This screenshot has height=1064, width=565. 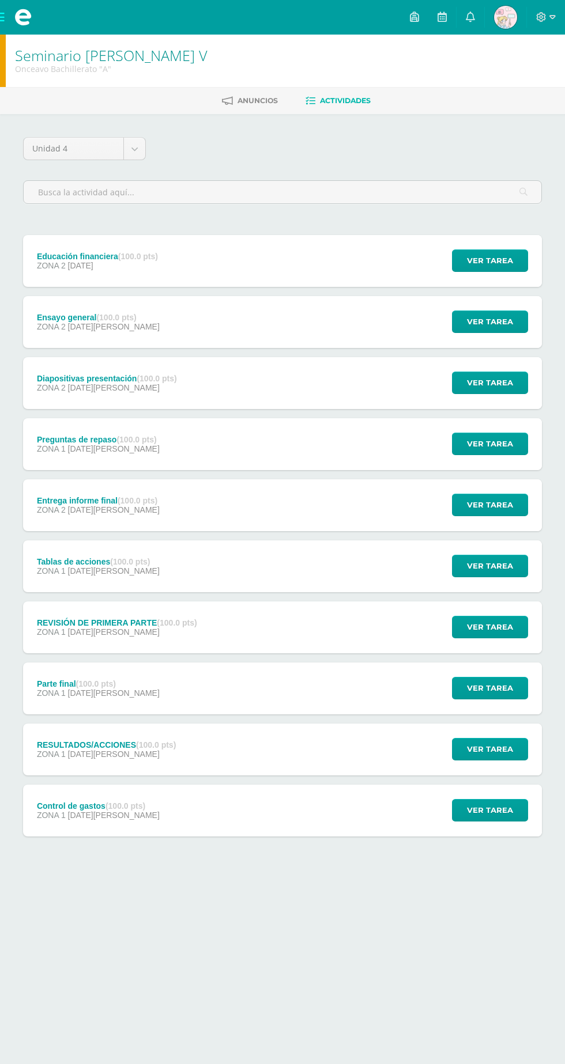 What do you see at coordinates (73, 149) in the screenshot?
I see `span: Unidad 4` at bounding box center [73, 149].